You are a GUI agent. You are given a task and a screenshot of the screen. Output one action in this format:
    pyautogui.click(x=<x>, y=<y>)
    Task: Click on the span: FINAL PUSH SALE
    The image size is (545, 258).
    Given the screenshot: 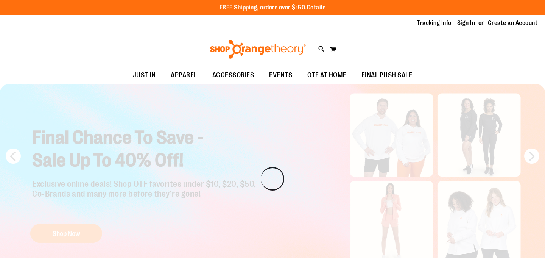 What is the action you would take?
    pyautogui.click(x=387, y=75)
    